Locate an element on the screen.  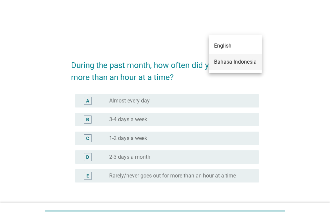
div: E is located at coordinates (88, 175).